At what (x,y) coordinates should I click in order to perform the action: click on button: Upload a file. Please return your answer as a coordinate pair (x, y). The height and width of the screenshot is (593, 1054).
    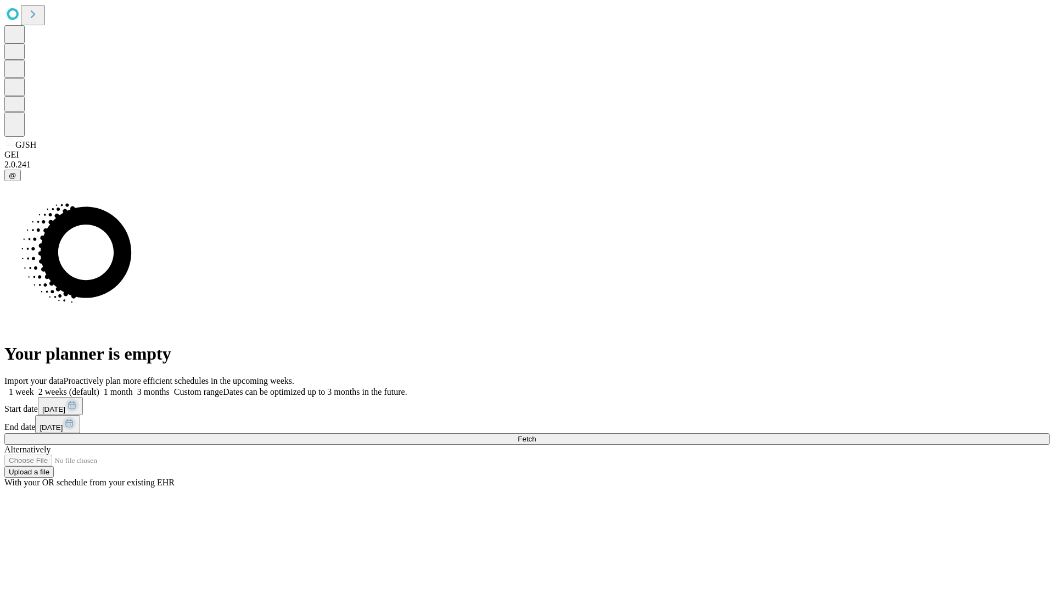
    Looking at the image, I should click on (29, 472).